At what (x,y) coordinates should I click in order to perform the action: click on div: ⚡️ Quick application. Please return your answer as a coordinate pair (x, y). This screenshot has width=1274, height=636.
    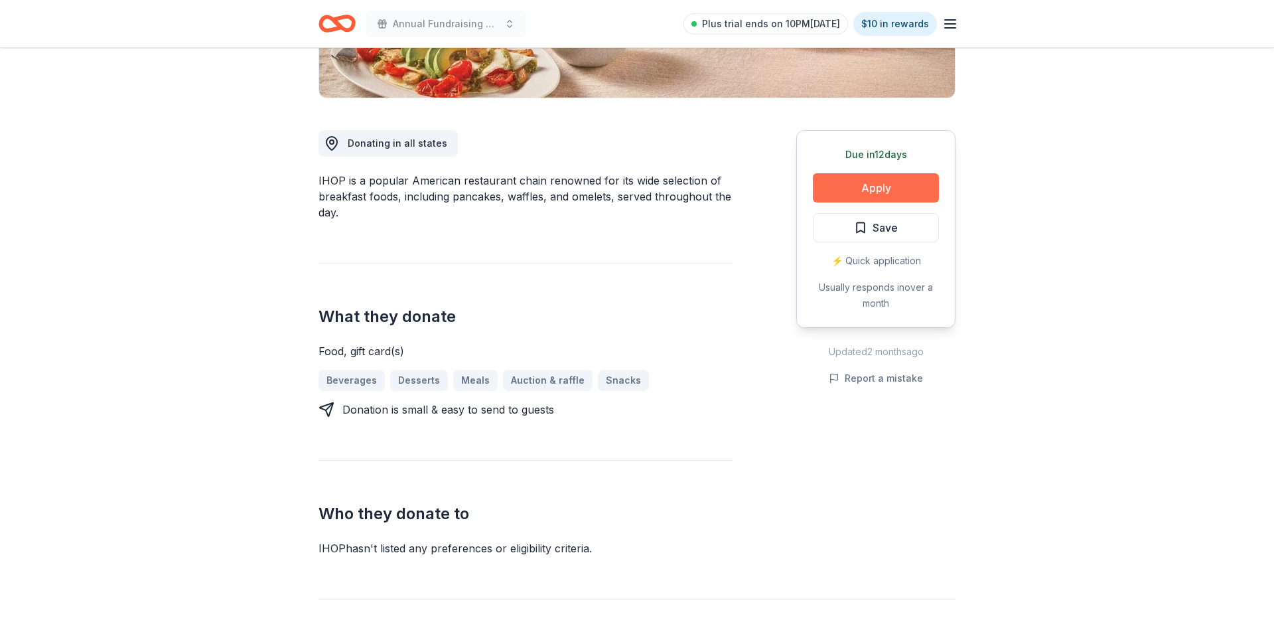
    Looking at the image, I should click on (876, 261).